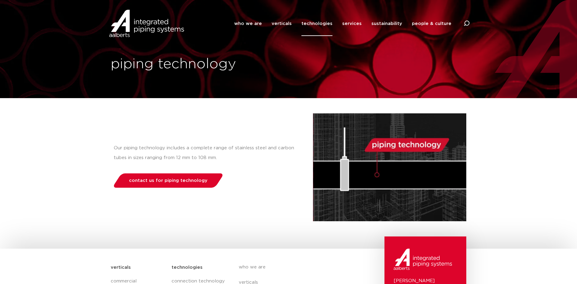 The height and width of the screenshot is (284, 577). I want to click on h5: technologies, so click(187, 267).